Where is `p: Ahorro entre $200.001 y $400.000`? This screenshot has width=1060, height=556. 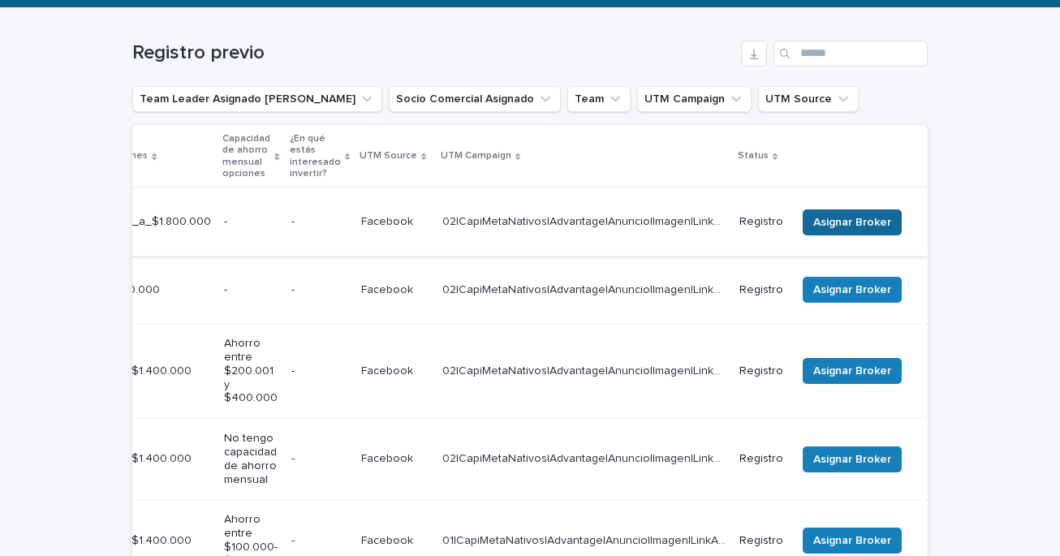 p: Ahorro entre $200.001 y $400.000 is located at coordinates (251, 371).